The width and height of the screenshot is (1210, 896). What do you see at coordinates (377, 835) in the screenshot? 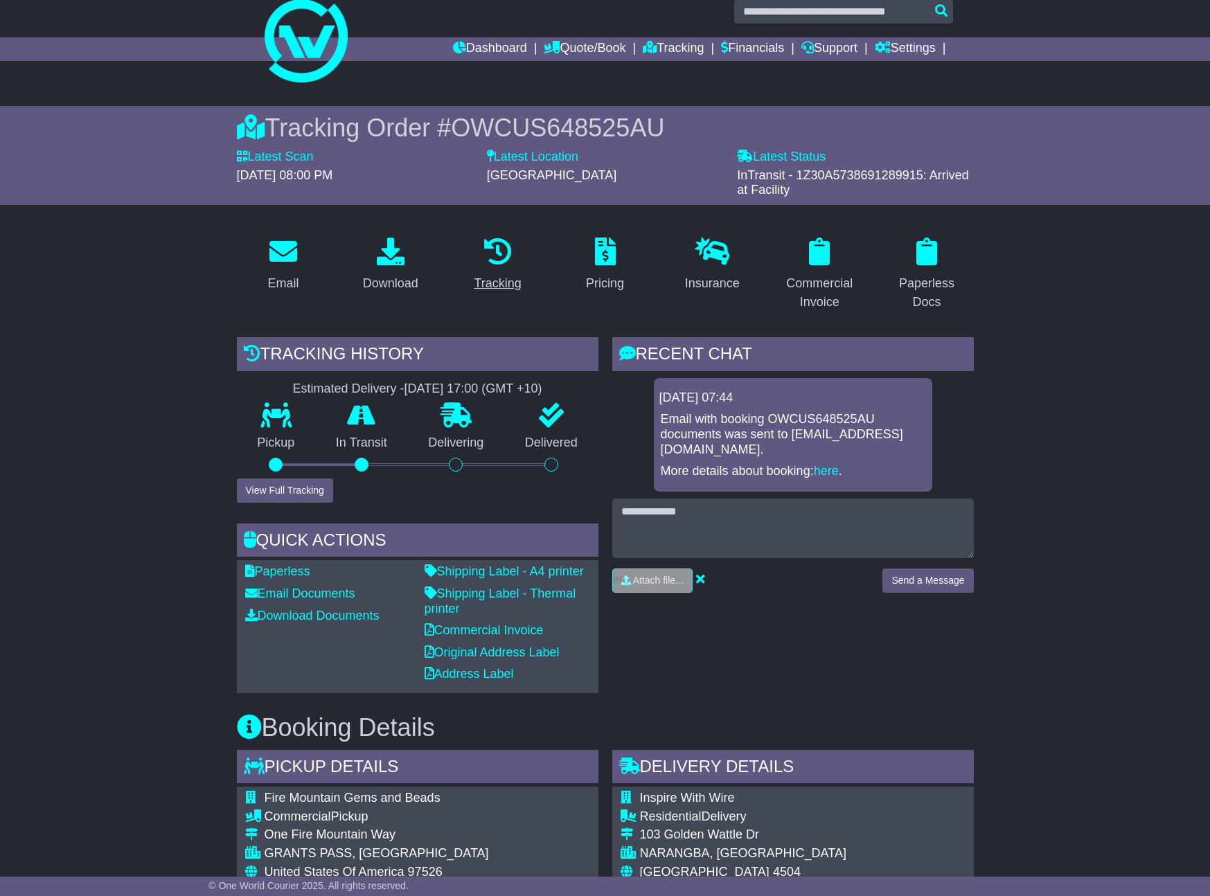
I see `div: One Fire Mountain Way` at bounding box center [377, 835].